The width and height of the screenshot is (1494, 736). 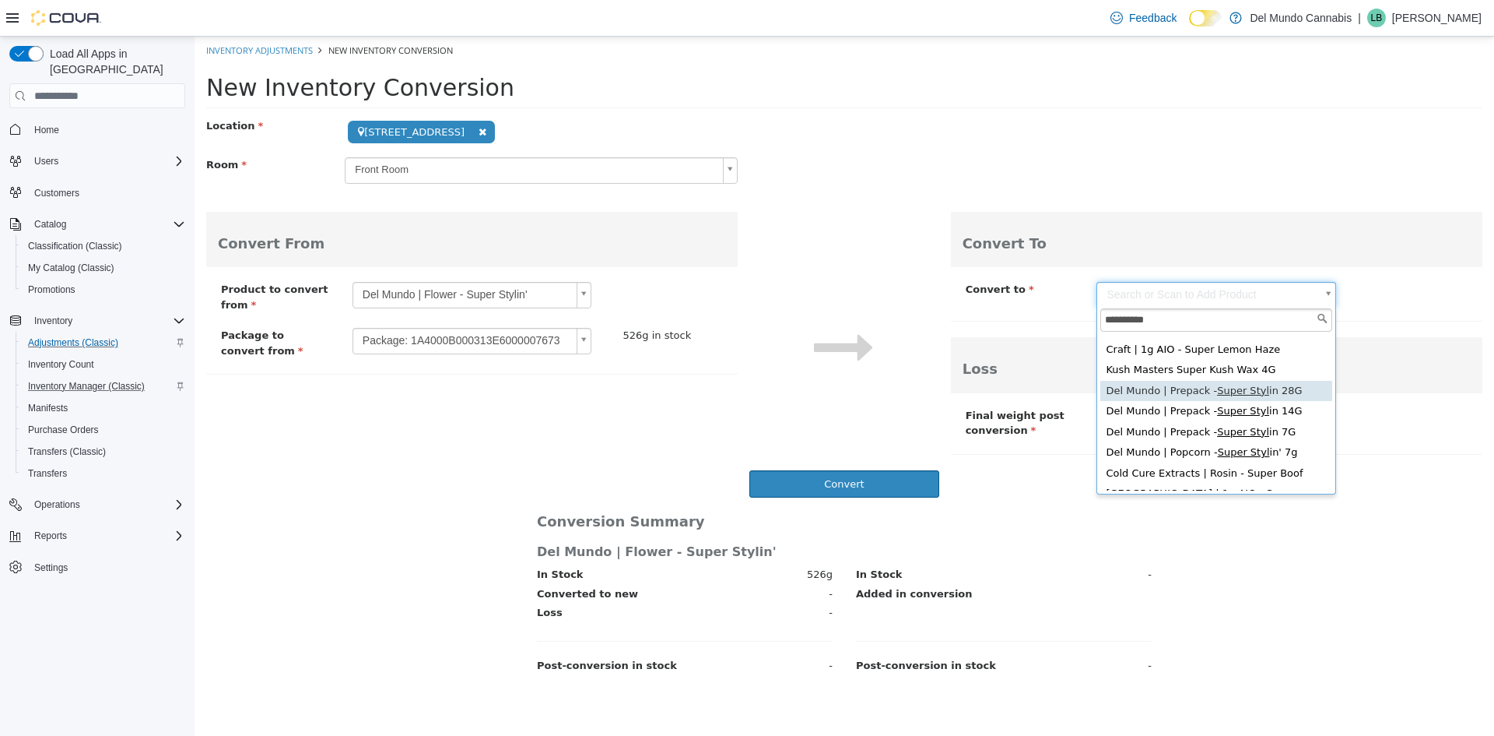 What do you see at coordinates (1022, 354) in the screenshot?
I see `div: Del Mundo | Prepack - in 28G` at bounding box center [1022, 354].